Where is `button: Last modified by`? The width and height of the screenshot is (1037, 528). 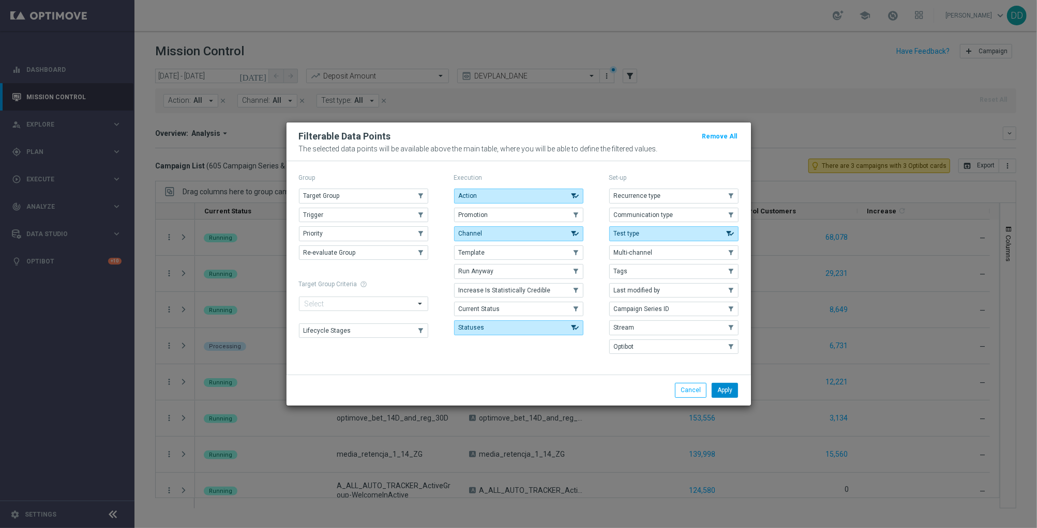 button: Last modified by is located at coordinates (674, 291).